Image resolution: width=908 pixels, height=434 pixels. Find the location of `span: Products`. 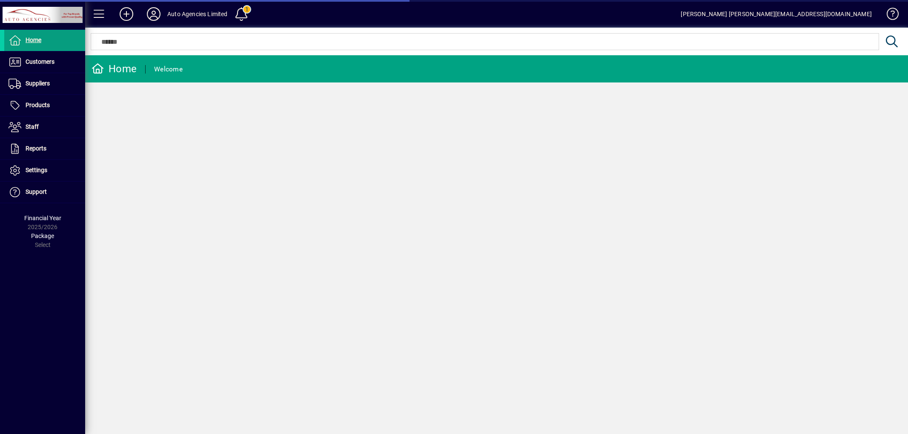

span: Products is located at coordinates (37, 105).